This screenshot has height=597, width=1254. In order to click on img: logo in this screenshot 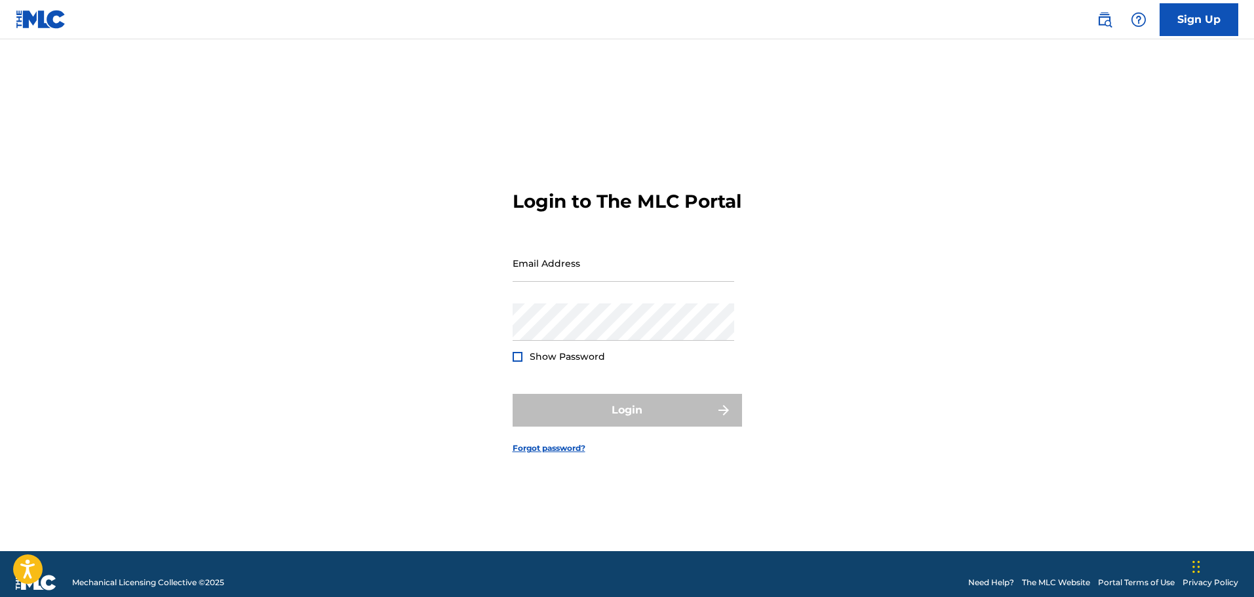, I will do `click(36, 583)`.